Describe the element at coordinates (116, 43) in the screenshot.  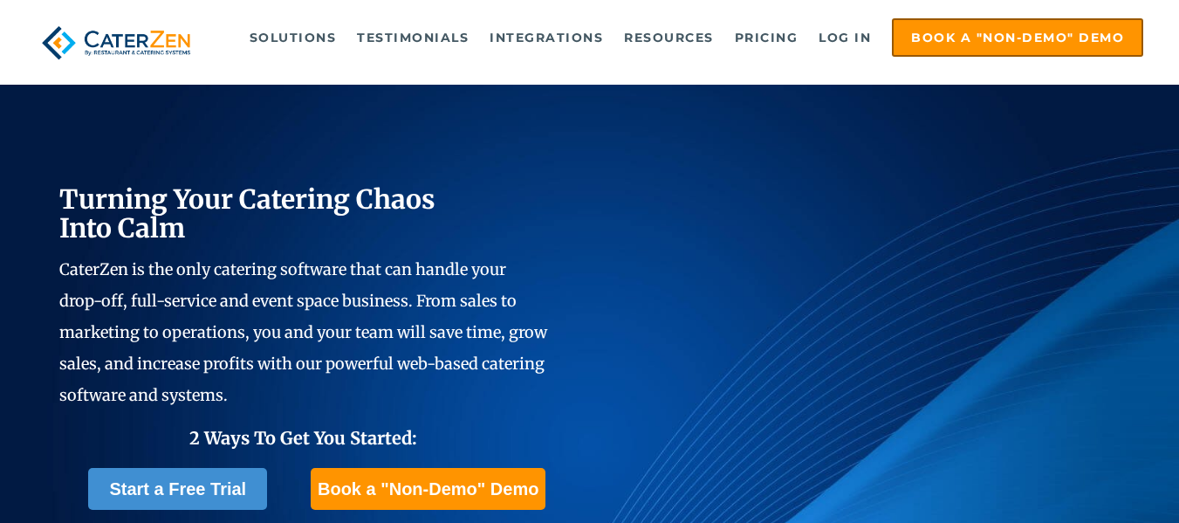
I see `img: caterzen` at that location.